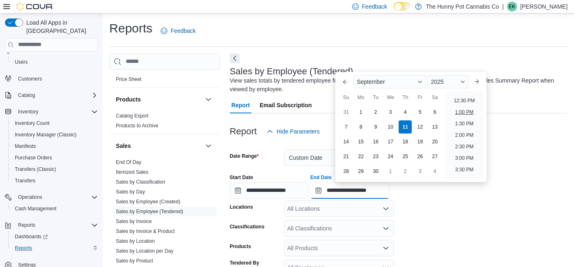  What do you see at coordinates (346, 127) in the screenshot?
I see `div: day-7` at bounding box center [346, 127].